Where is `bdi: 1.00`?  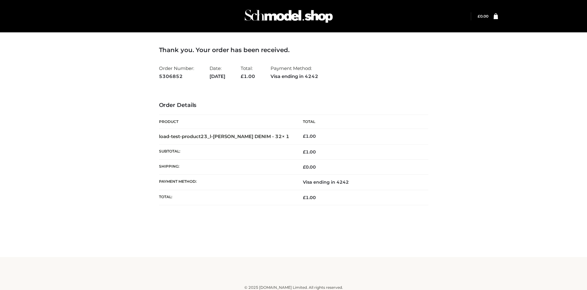 bdi: 1.00 is located at coordinates (309, 136).